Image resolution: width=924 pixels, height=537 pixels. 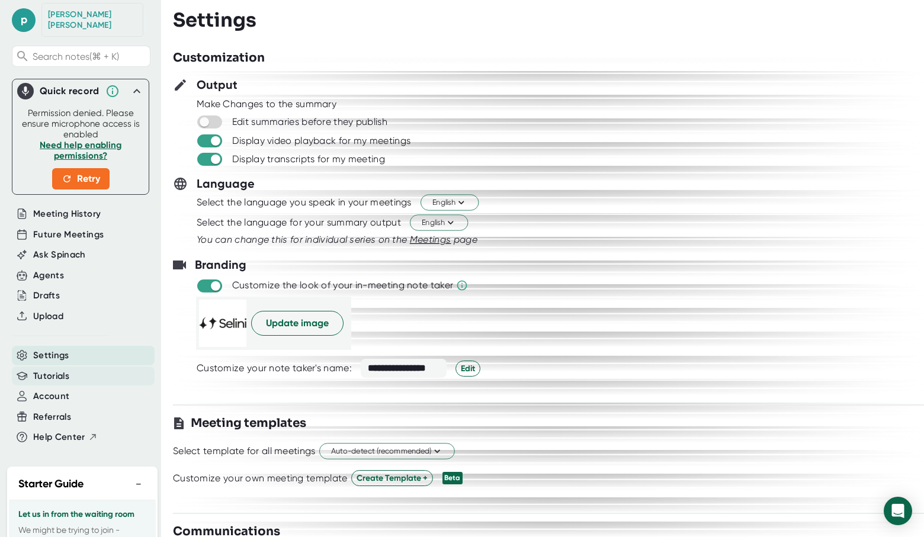 I want to click on button: Meeting History, so click(x=67, y=214).